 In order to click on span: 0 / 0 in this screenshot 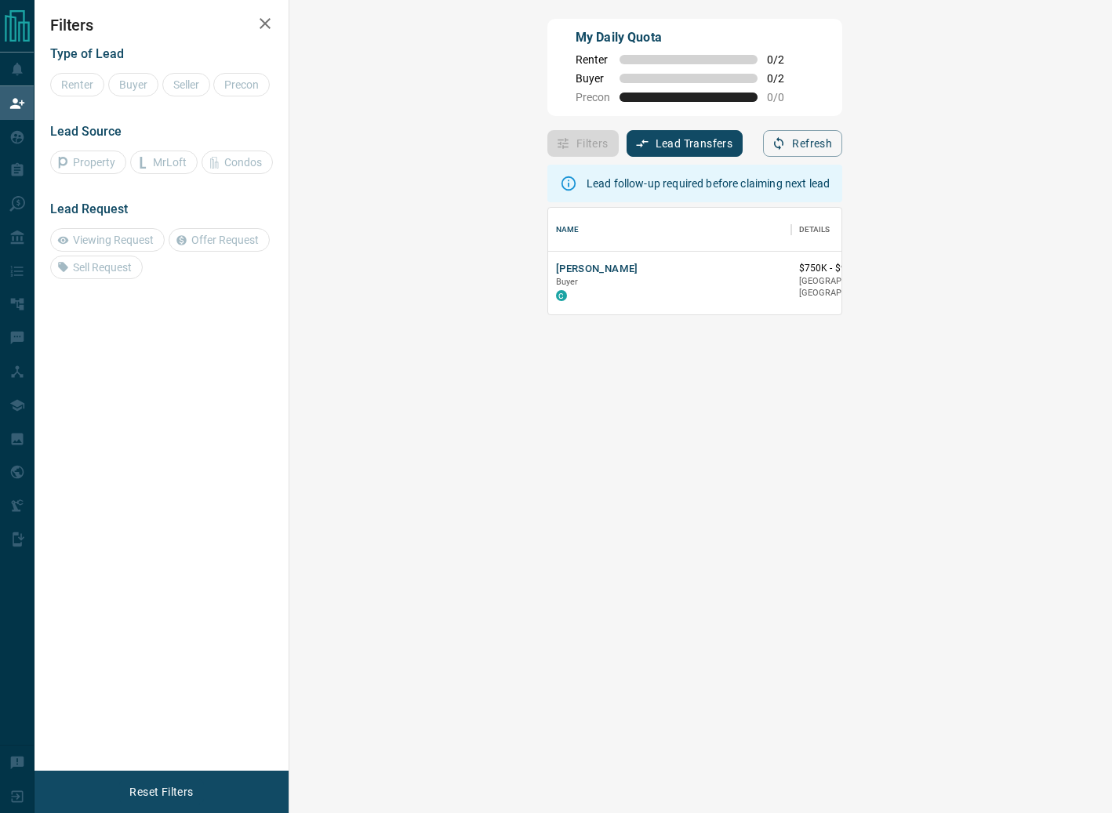, I will do `click(784, 97)`.